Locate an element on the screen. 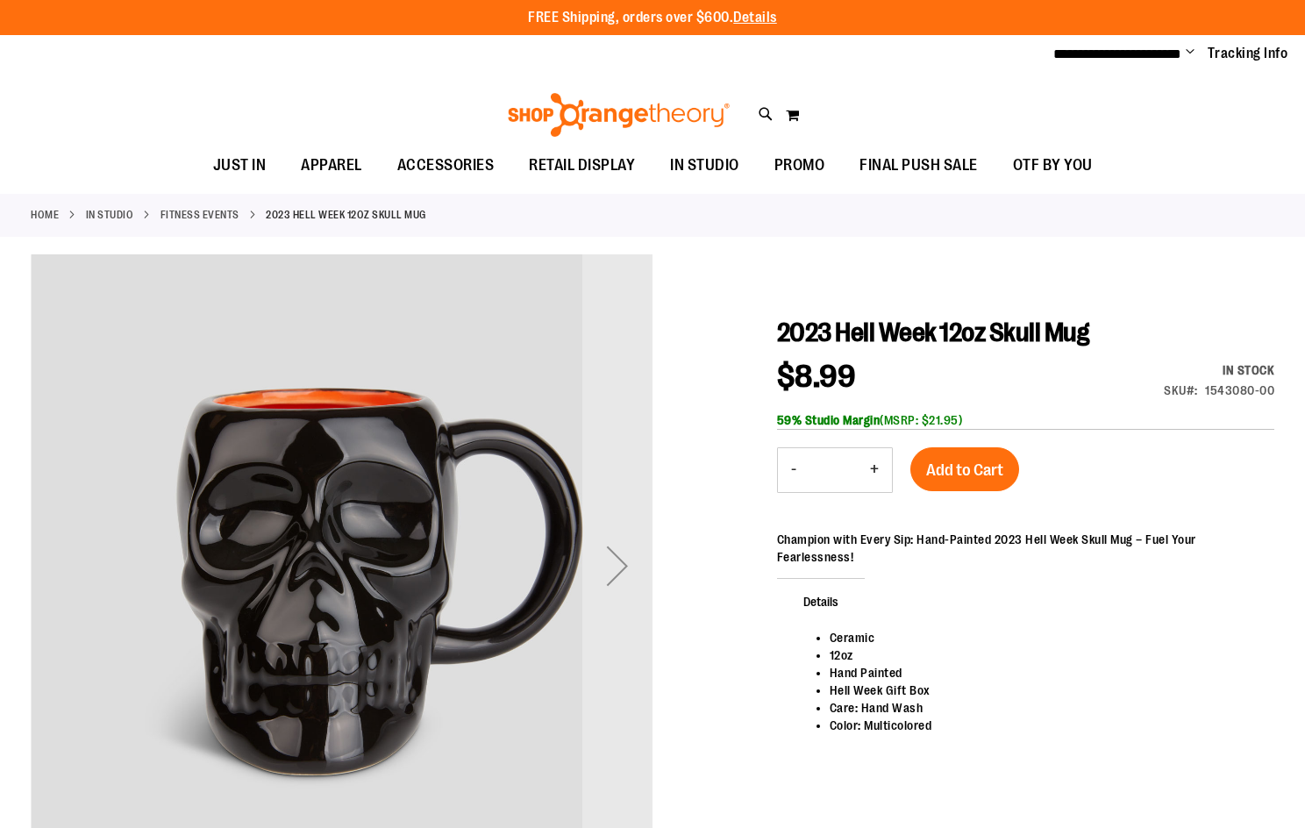 This screenshot has width=1305, height=828. button: Decrease product quantity is located at coordinates (794, 470).